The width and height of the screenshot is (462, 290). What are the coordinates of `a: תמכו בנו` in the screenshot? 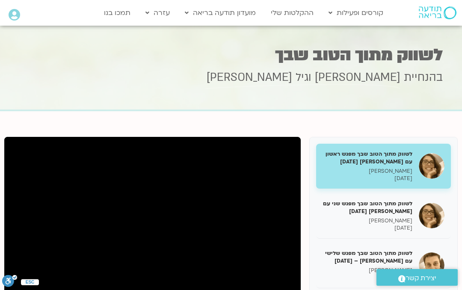 It's located at (117, 13).